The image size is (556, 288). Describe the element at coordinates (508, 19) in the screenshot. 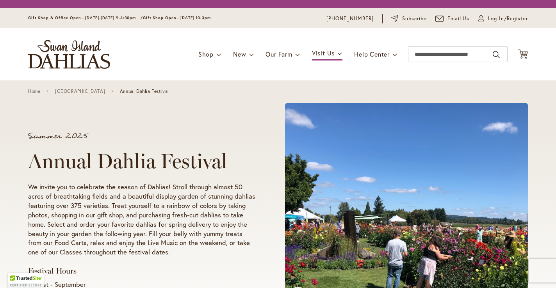

I see `span: Log In/Register` at that location.